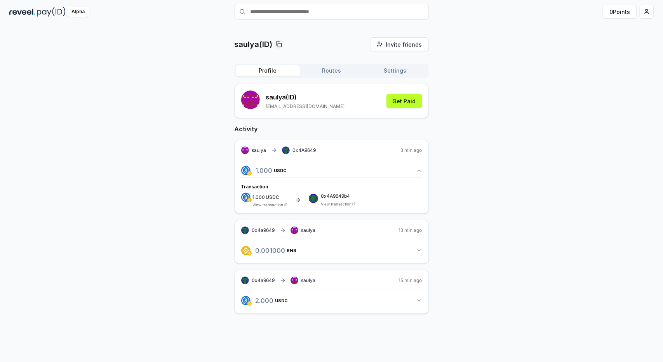 This screenshot has height=362, width=663. What do you see at coordinates (619, 12) in the screenshot?
I see `button: 0Points` at bounding box center [619, 12].